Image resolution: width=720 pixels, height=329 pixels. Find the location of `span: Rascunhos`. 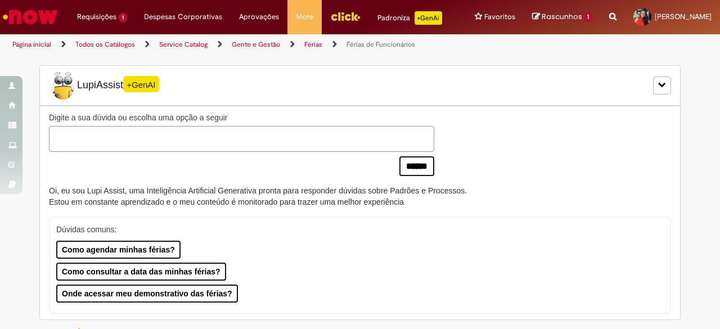

span: Rascunhos is located at coordinates (562, 16).